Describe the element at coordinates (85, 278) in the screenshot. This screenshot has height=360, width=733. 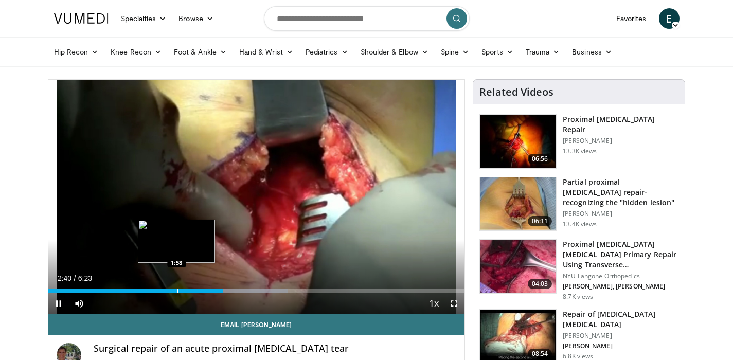
I see `span: 6:23` at that location.